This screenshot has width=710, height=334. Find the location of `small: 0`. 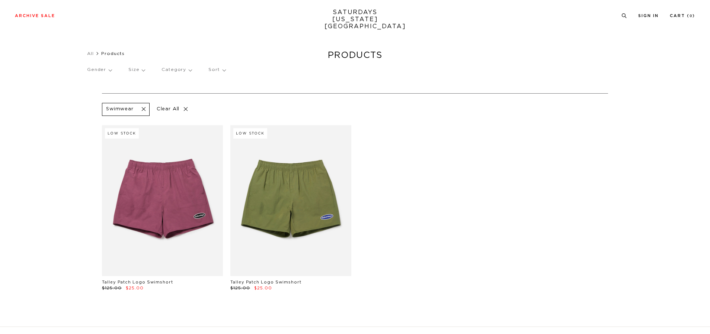

small: 0 is located at coordinates (691, 16).